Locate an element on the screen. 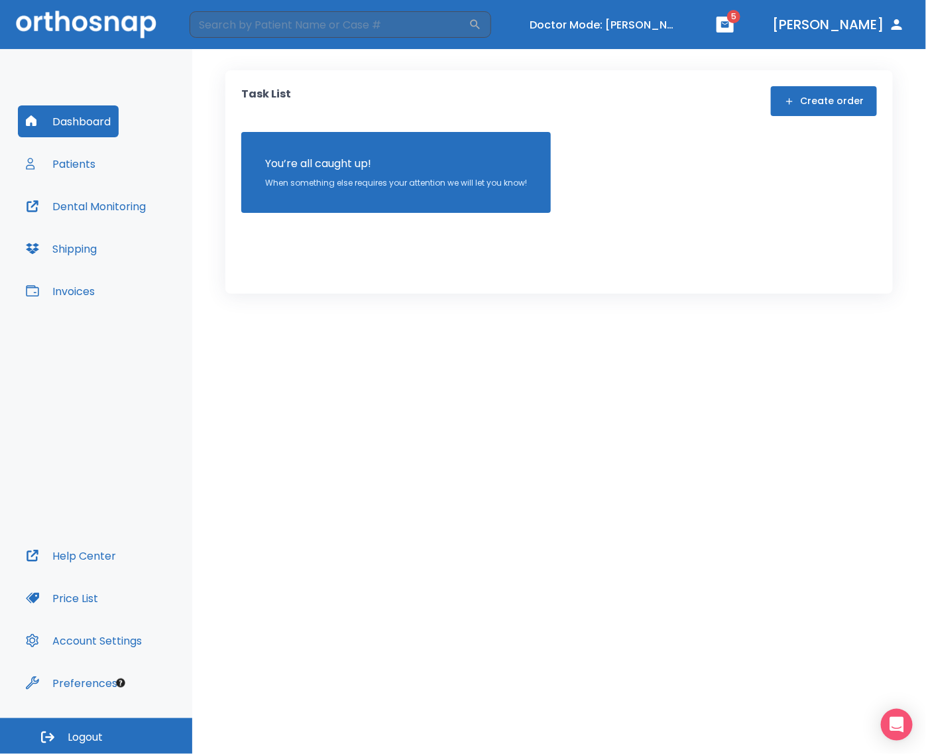 The height and width of the screenshot is (754, 926). a: Price List is located at coordinates (62, 598).